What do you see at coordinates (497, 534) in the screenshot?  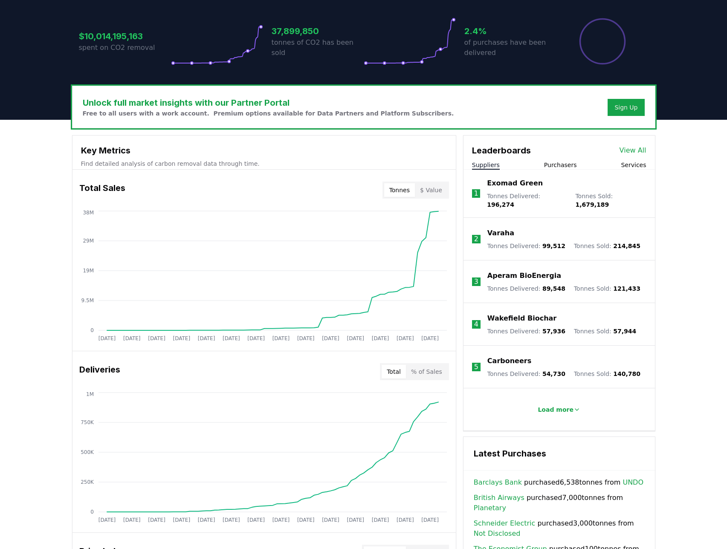 I see `a: Not Disclosed` at bounding box center [497, 534].